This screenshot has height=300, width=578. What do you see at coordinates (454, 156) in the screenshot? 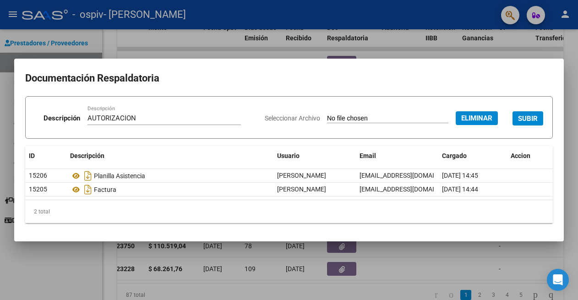
I see `span: Cargado` at bounding box center [454, 156].